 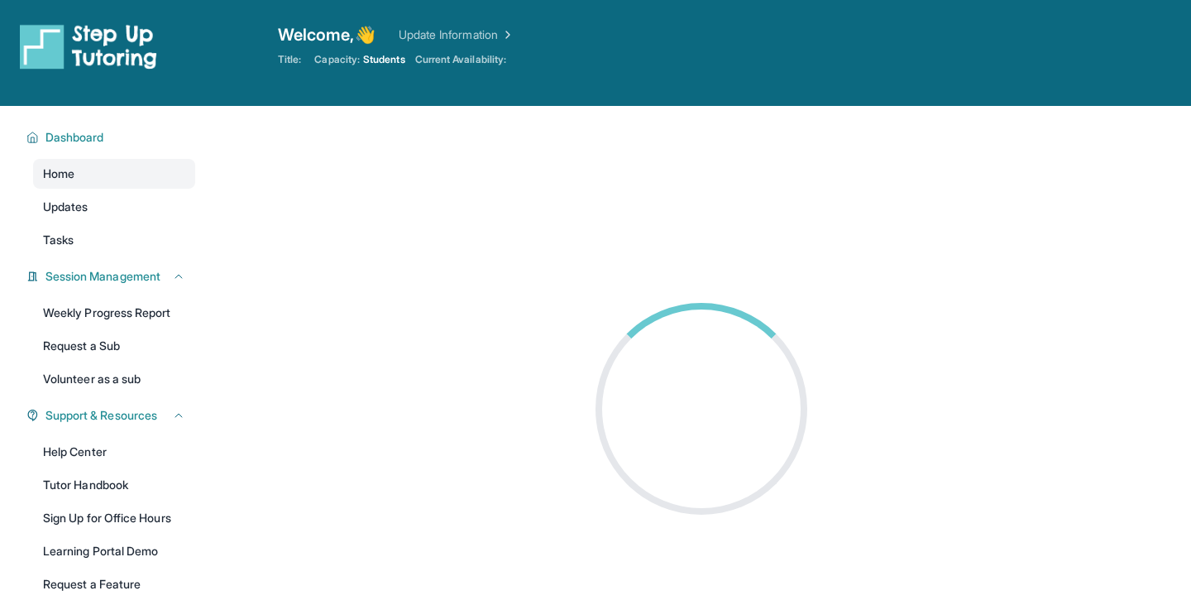 What do you see at coordinates (114, 174) in the screenshot?
I see `a: Home` at bounding box center [114, 174].